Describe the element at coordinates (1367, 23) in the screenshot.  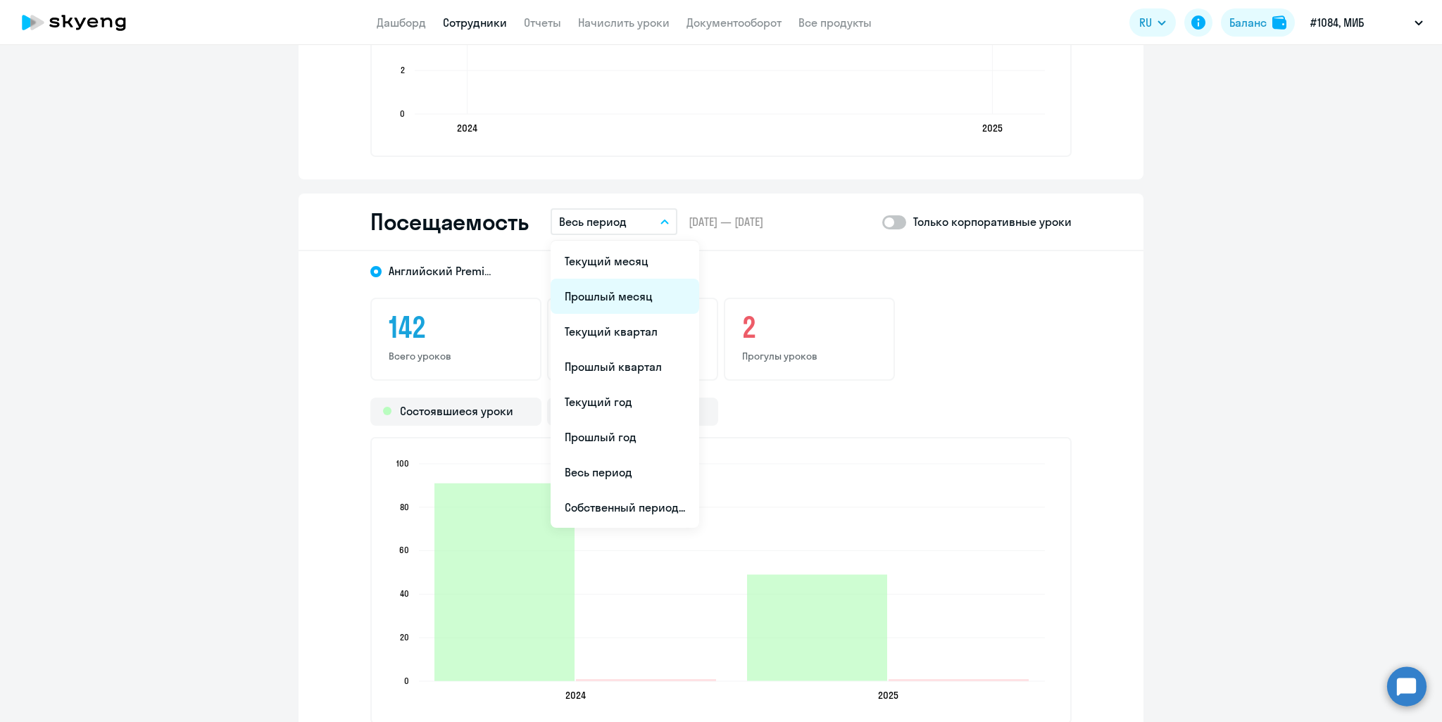
I see `button: #1084, МИБ` at that location.